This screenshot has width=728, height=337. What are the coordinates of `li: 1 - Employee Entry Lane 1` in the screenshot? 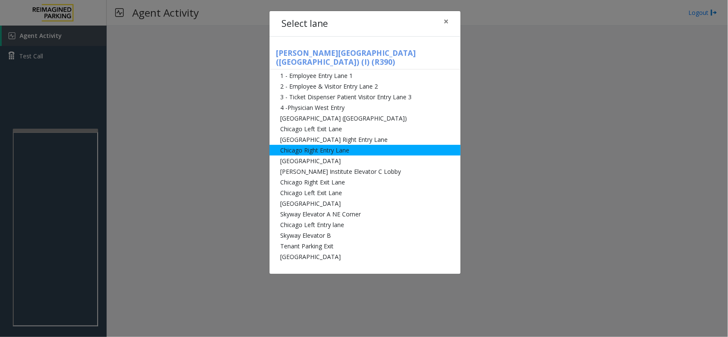 It's located at (365, 76).